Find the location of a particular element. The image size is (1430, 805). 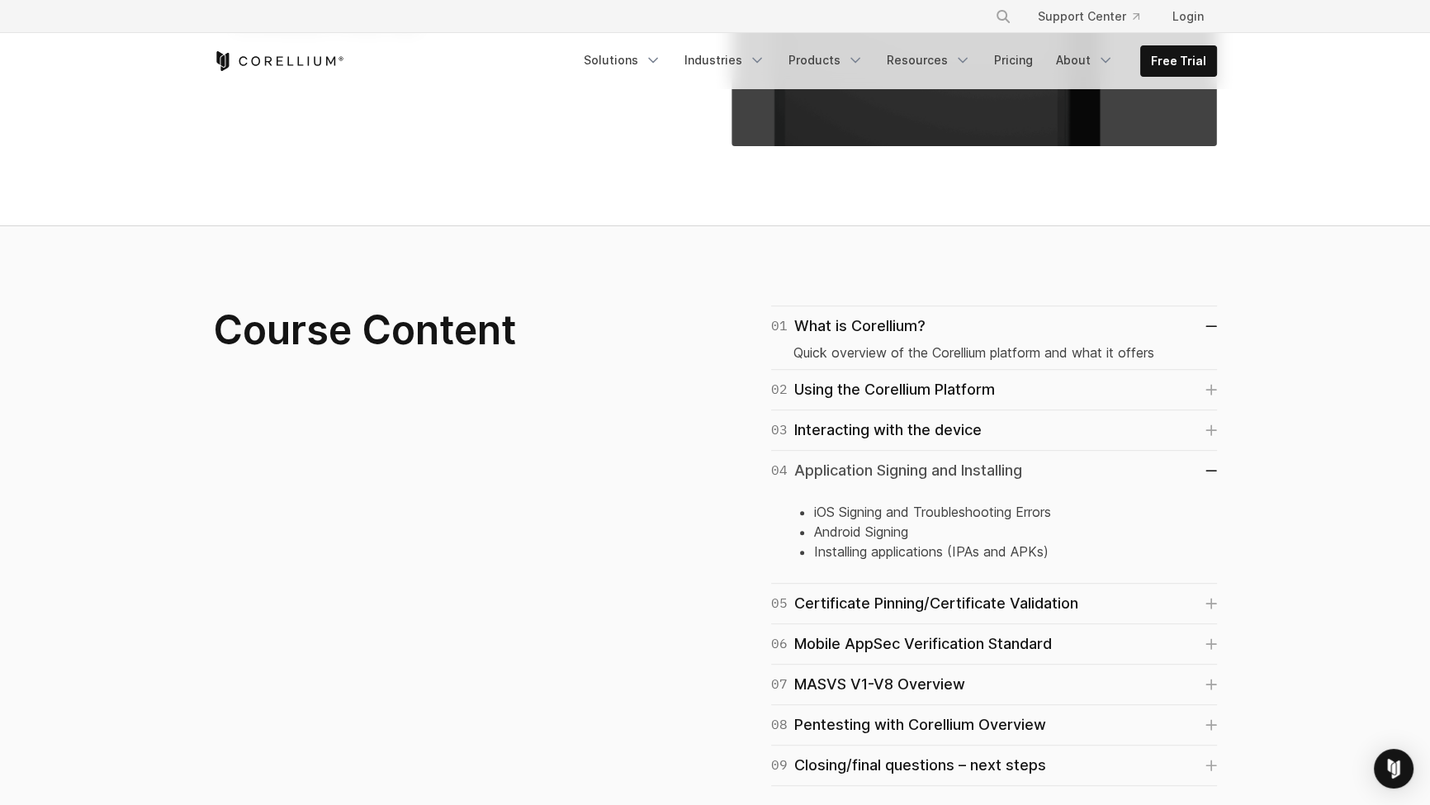

button: Search is located at coordinates (1003, 17).